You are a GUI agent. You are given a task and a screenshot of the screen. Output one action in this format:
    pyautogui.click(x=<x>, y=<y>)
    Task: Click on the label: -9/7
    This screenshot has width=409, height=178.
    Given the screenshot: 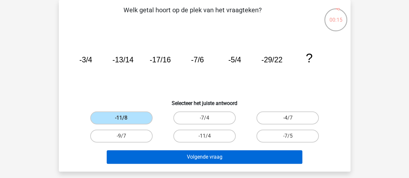 What is the action you would take?
    pyautogui.click(x=121, y=136)
    